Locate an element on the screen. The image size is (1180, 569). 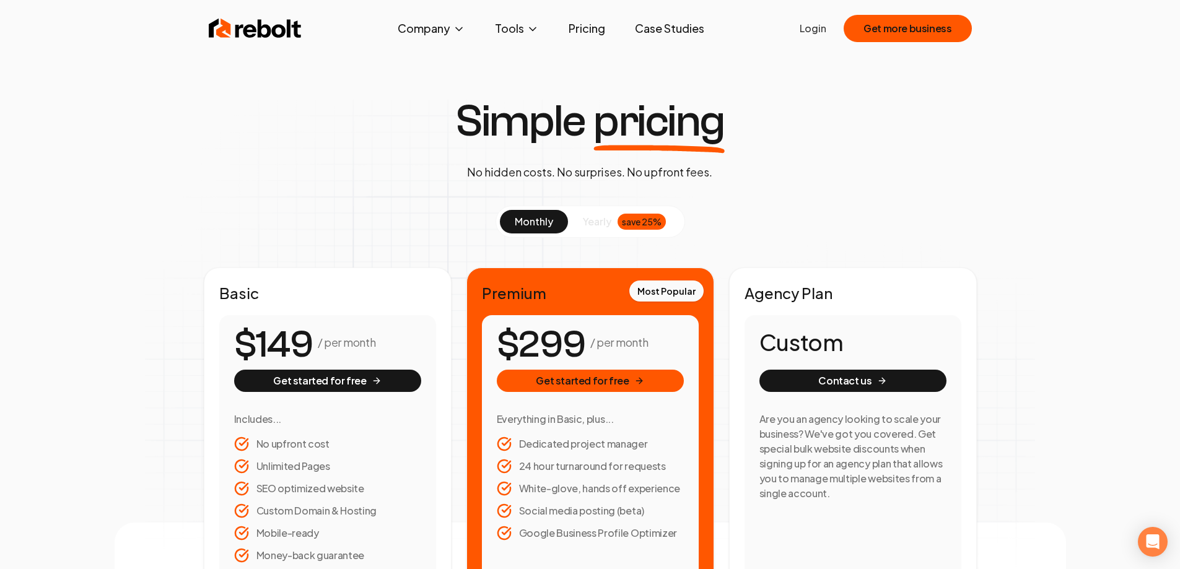
button: Contact us is located at coordinates (853, 381).